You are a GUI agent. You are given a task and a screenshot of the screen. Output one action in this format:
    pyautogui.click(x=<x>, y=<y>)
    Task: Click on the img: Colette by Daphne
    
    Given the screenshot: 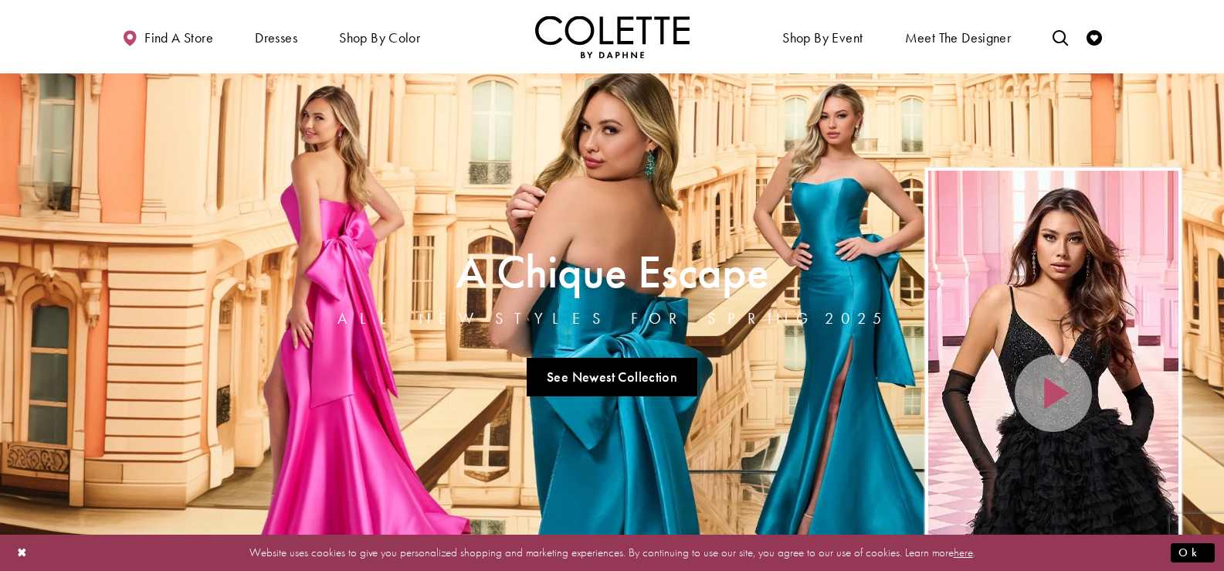 What is the action you would take?
    pyautogui.click(x=613, y=36)
    